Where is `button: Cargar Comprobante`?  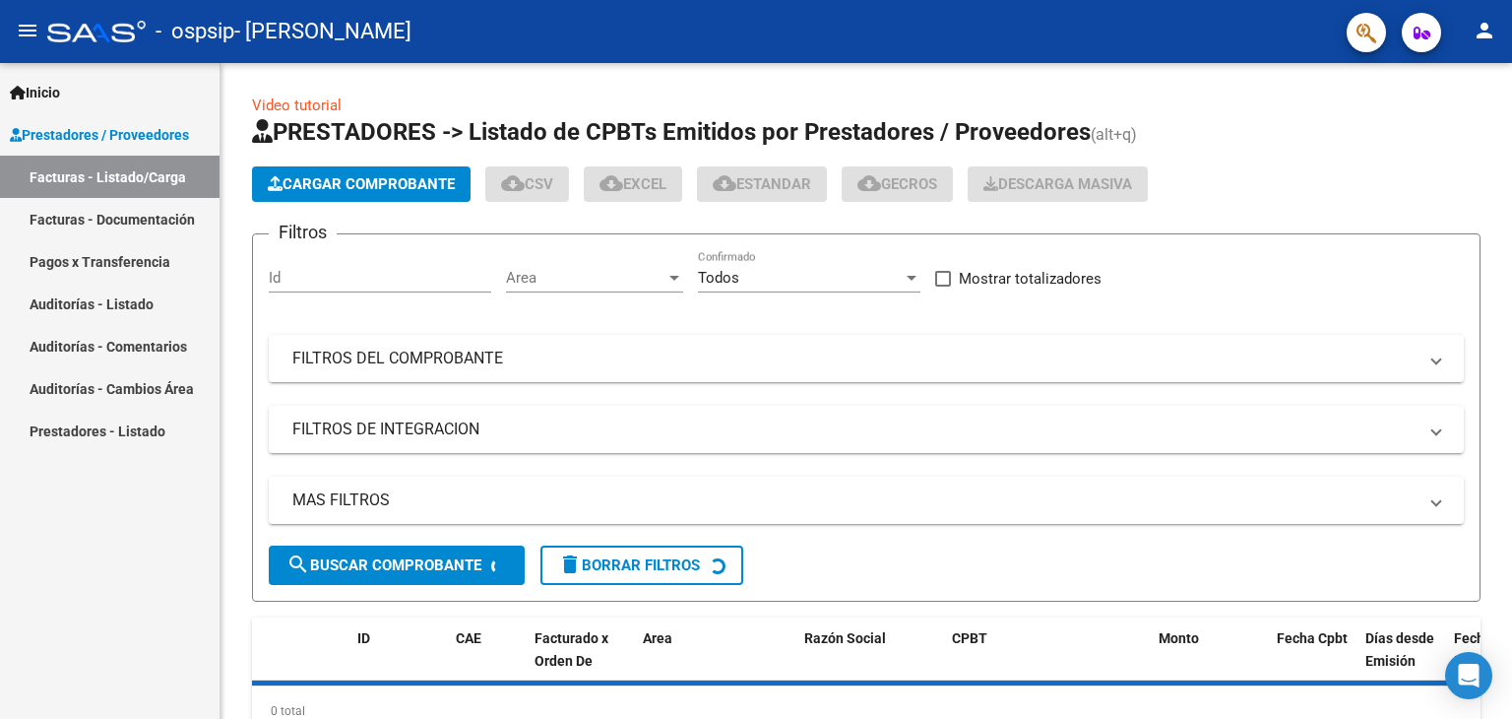 button: Cargar Comprobante is located at coordinates (361, 184).